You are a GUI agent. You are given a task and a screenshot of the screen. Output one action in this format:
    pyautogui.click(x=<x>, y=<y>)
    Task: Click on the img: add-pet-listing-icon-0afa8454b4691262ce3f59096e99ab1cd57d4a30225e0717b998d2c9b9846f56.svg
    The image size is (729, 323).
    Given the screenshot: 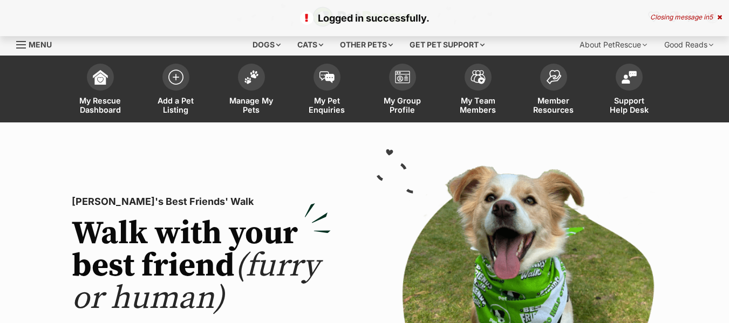 What is the action you would take?
    pyautogui.click(x=176, y=77)
    